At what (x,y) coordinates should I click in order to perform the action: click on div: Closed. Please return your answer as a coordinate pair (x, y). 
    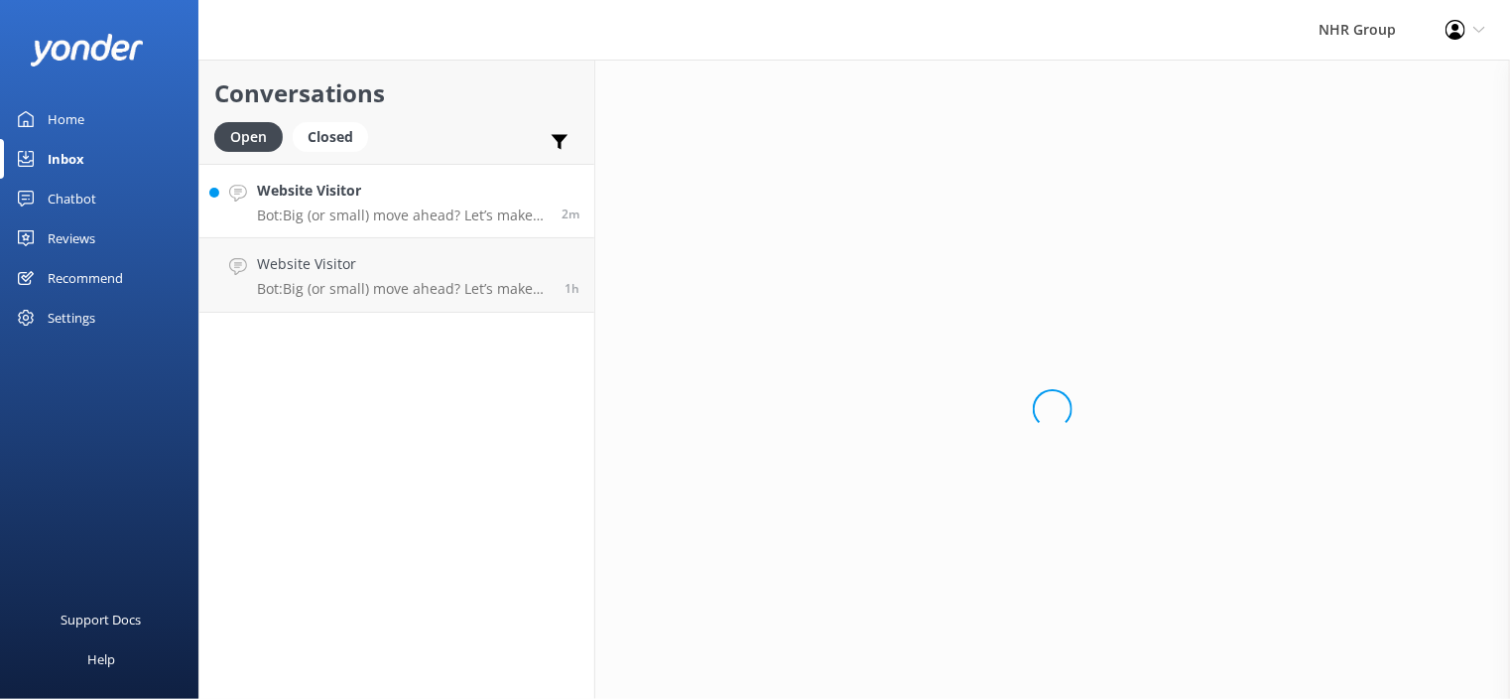
    Looking at the image, I should click on (330, 137).